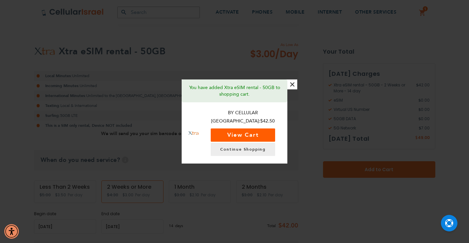 Image resolution: width=469 pixels, height=243 pixels. What do you see at coordinates (268, 121) in the screenshot?
I see `span: $42.50` at bounding box center [268, 121].